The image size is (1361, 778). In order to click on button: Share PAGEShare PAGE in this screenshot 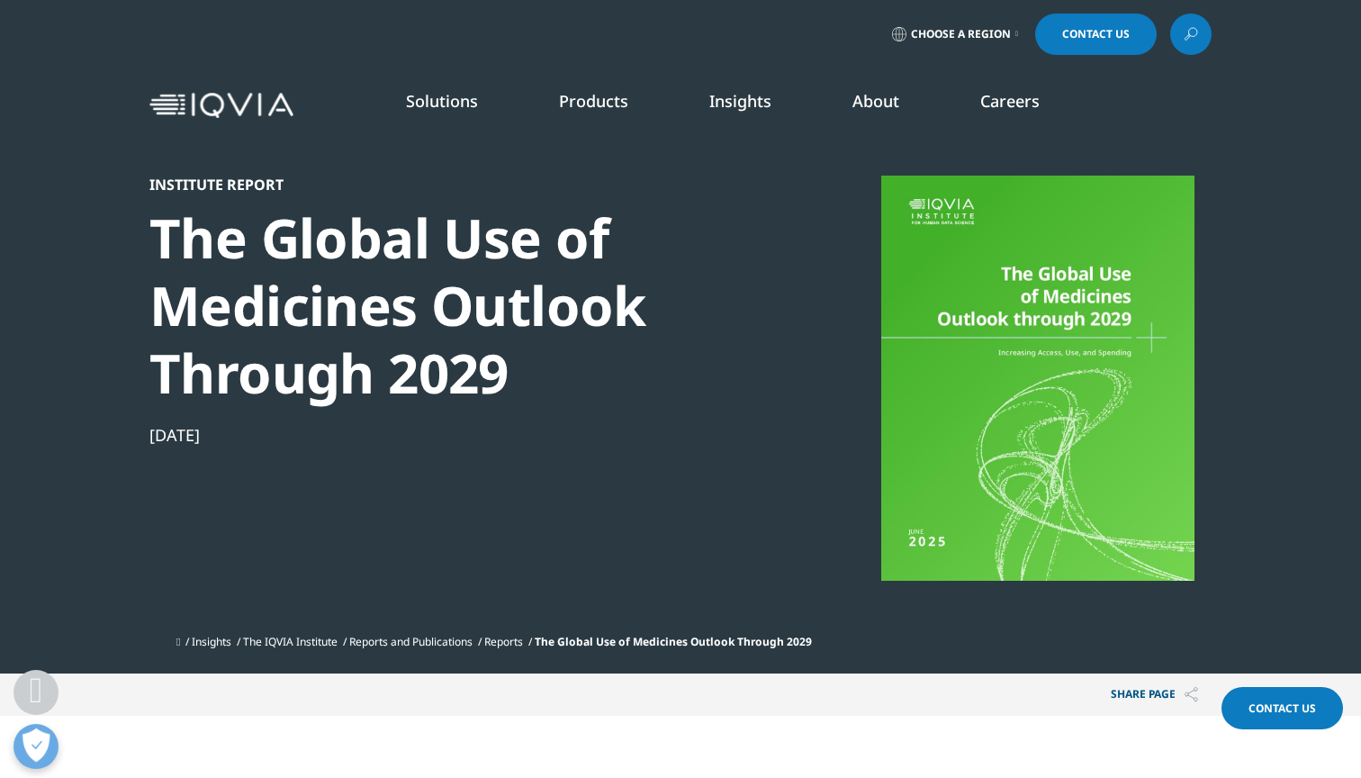, I will do `click(1154, 694)`.